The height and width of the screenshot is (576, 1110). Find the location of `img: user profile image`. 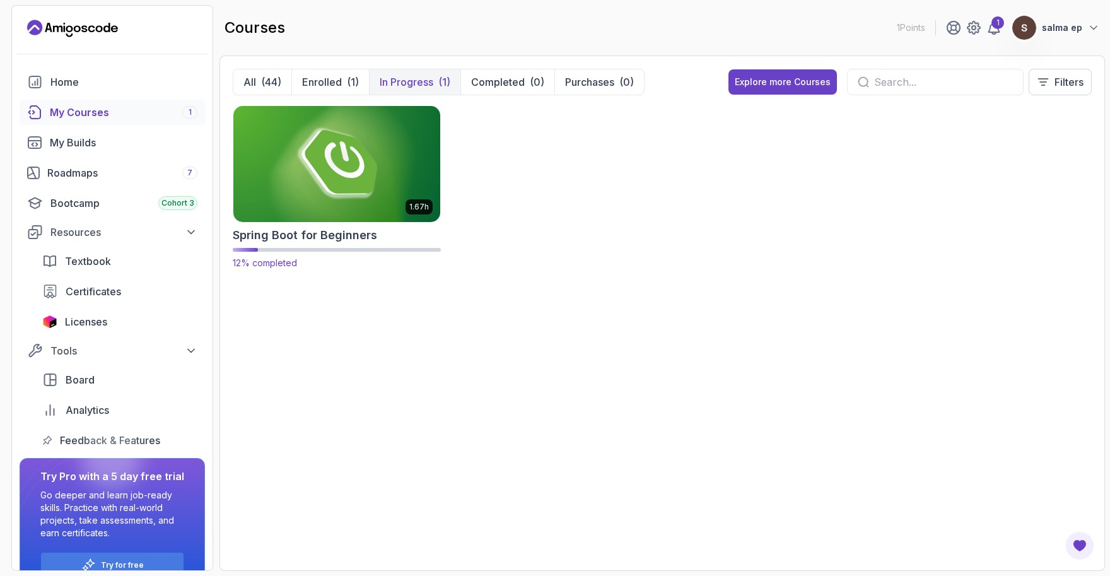

img: user profile image is located at coordinates (1024, 28).